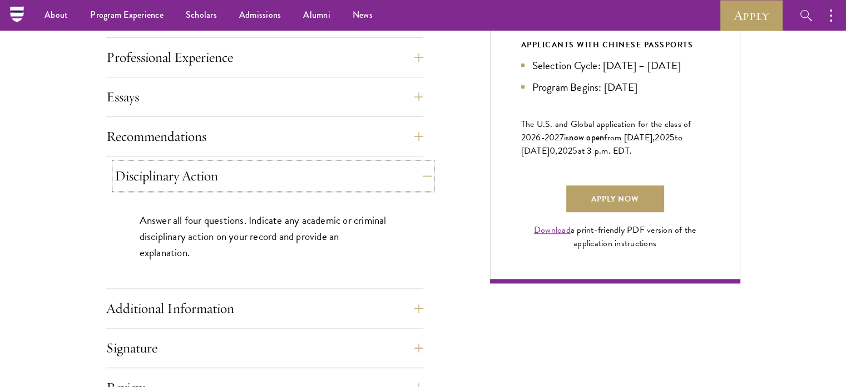 The width and height of the screenshot is (846, 387). Describe the element at coordinates (538, 137) in the screenshot. I see `span: 6` at that location.